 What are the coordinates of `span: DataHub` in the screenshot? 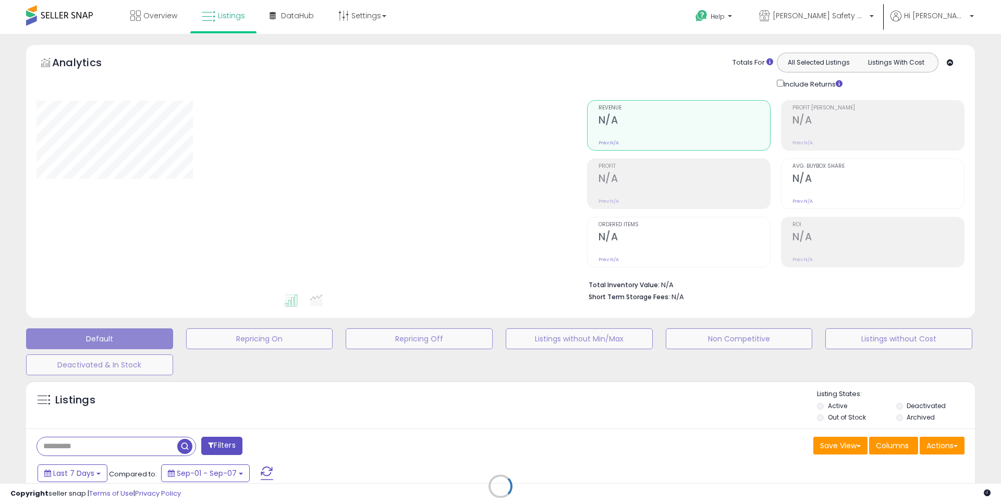 It's located at (297, 16).